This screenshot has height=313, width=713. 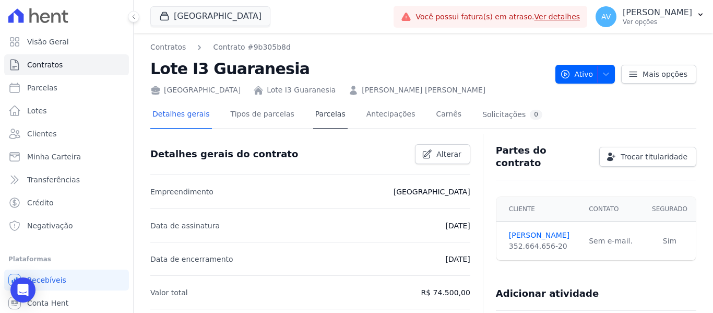 I want to click on span: Recebíveis, so click(x=46, y=280).